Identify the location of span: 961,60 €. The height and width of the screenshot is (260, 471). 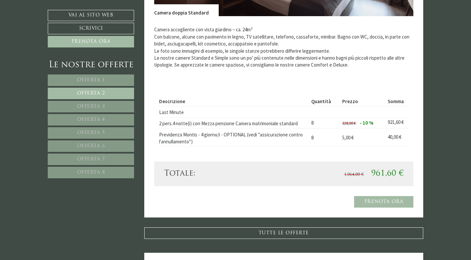
(387, 174).